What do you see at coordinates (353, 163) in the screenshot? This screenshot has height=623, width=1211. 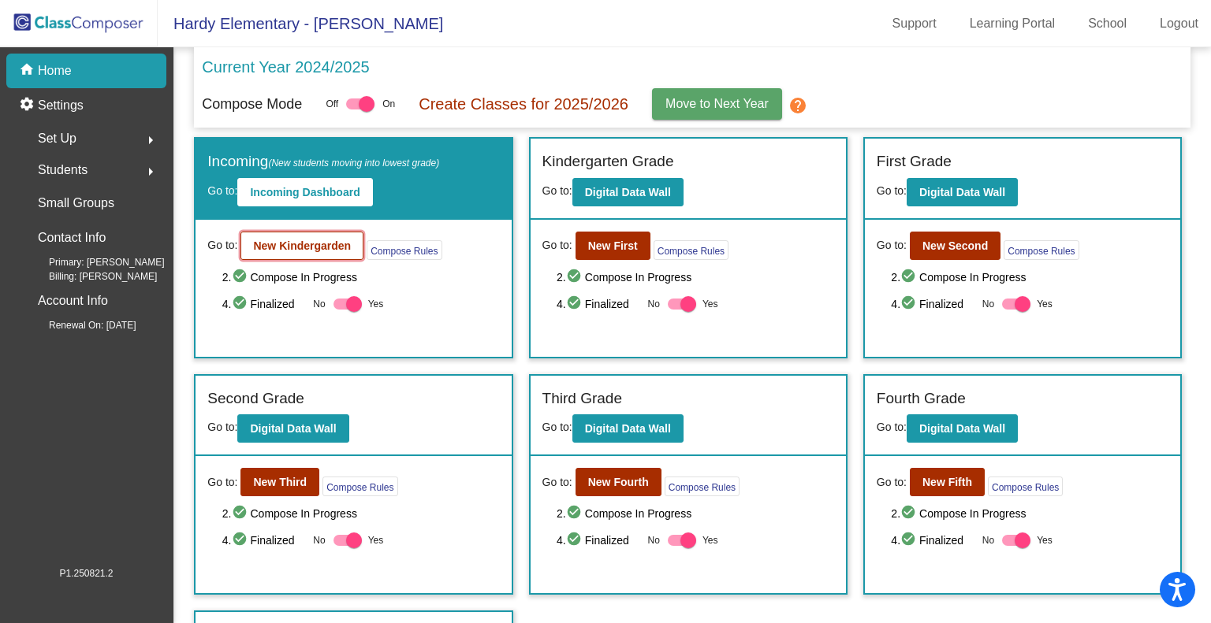 I see `span: (New students moving into lowest grade)` at bounding box center [353, 163].